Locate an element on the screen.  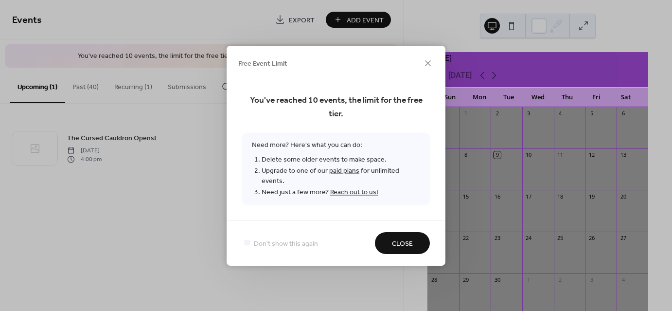
span: Need more? Here's what you can do: is located at coordinates (336, 168).